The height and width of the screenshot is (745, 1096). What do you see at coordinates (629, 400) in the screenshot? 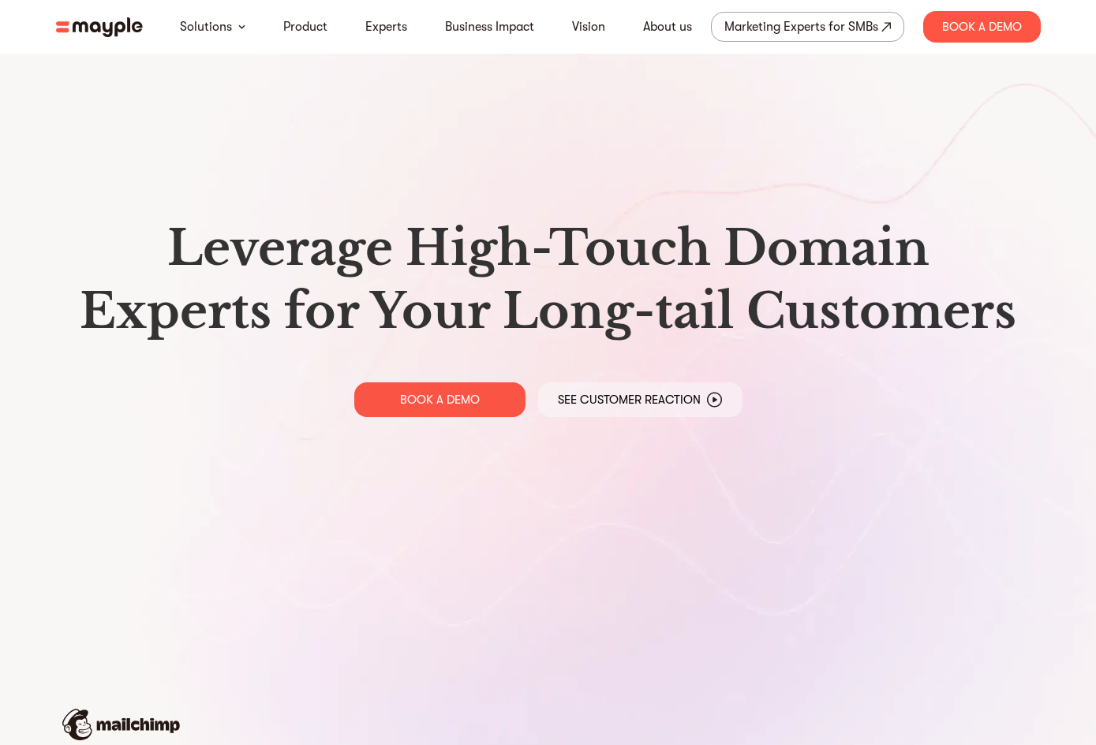
I see `p: See Customer Reaction` at bounding box center [629, 400].